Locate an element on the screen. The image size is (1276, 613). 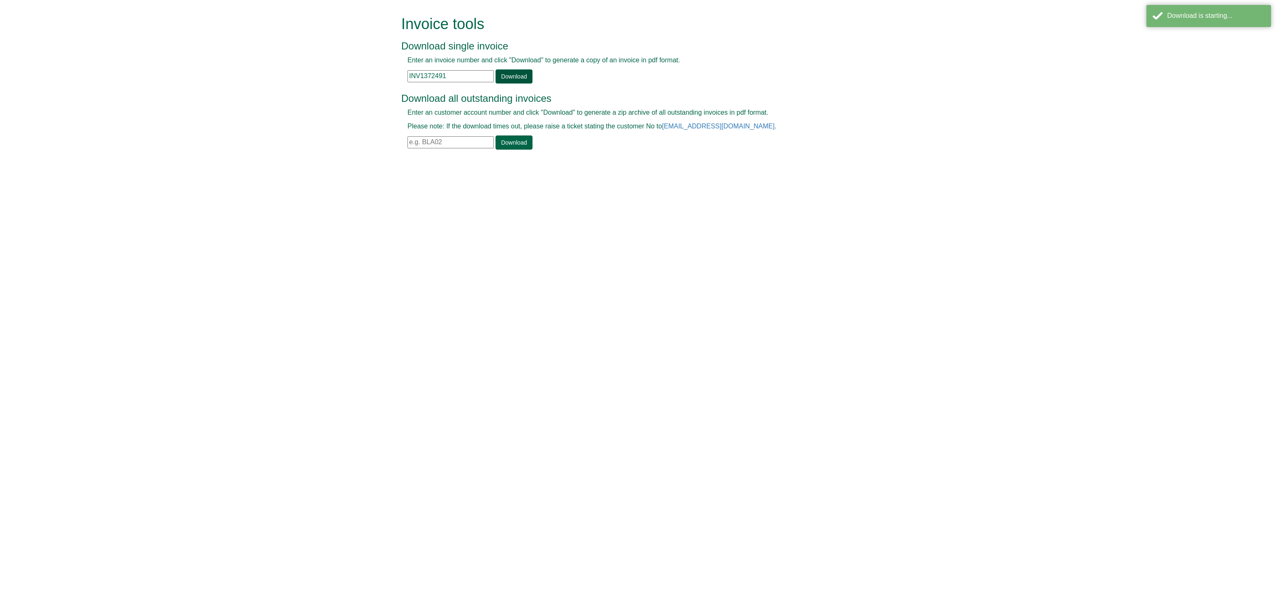
h3: Download all outstanding invoices is located at coordinates (629, 98).